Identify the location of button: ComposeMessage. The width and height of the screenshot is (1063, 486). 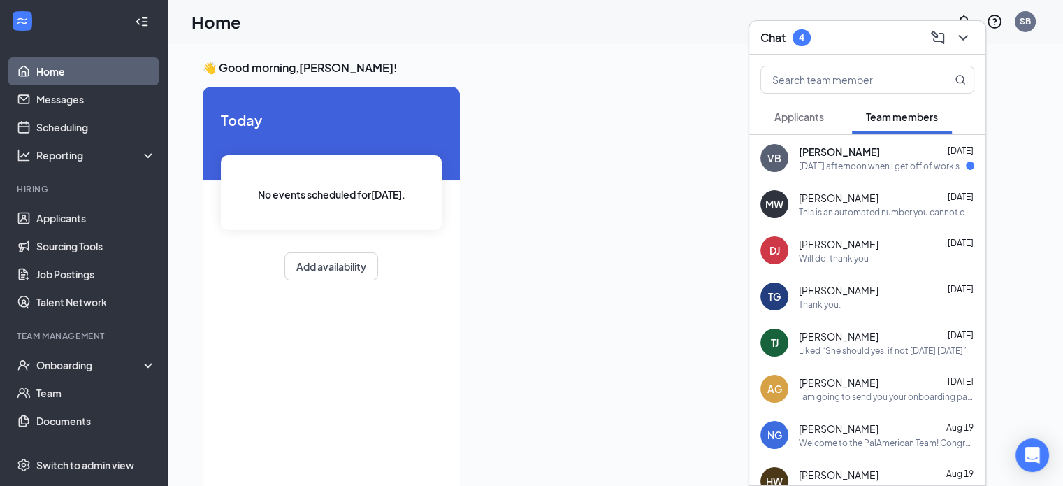
(938, 38).